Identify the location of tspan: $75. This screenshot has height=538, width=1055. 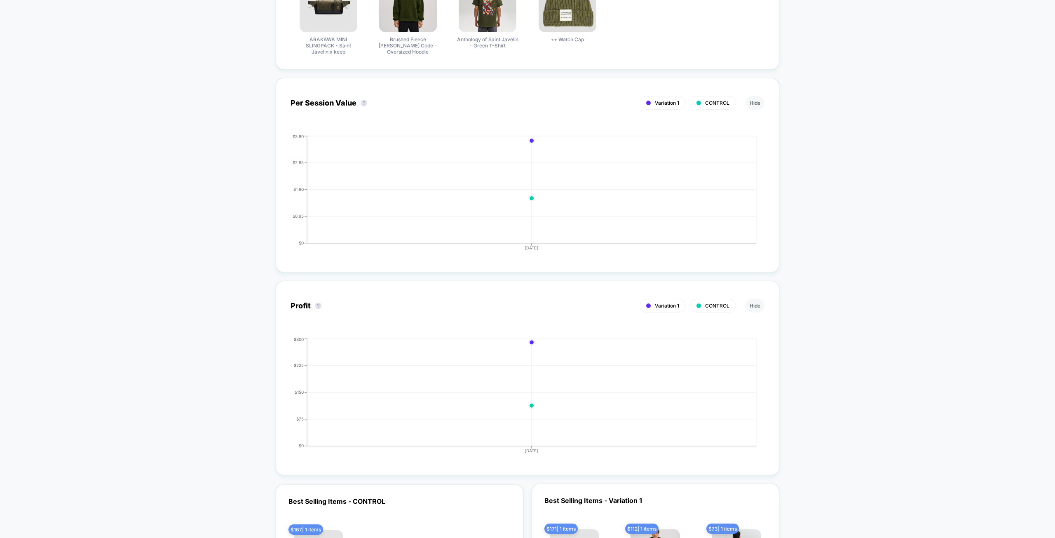
(300, 419).